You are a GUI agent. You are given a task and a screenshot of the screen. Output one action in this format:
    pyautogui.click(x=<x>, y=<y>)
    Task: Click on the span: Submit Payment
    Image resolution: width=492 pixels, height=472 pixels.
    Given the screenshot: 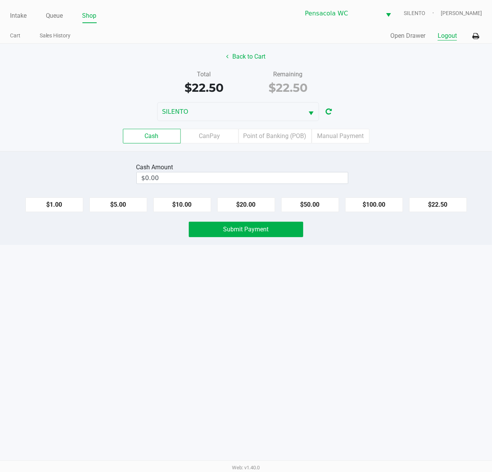 What is the action you would take?
    pyautogui.click(x=246, y=229)
    